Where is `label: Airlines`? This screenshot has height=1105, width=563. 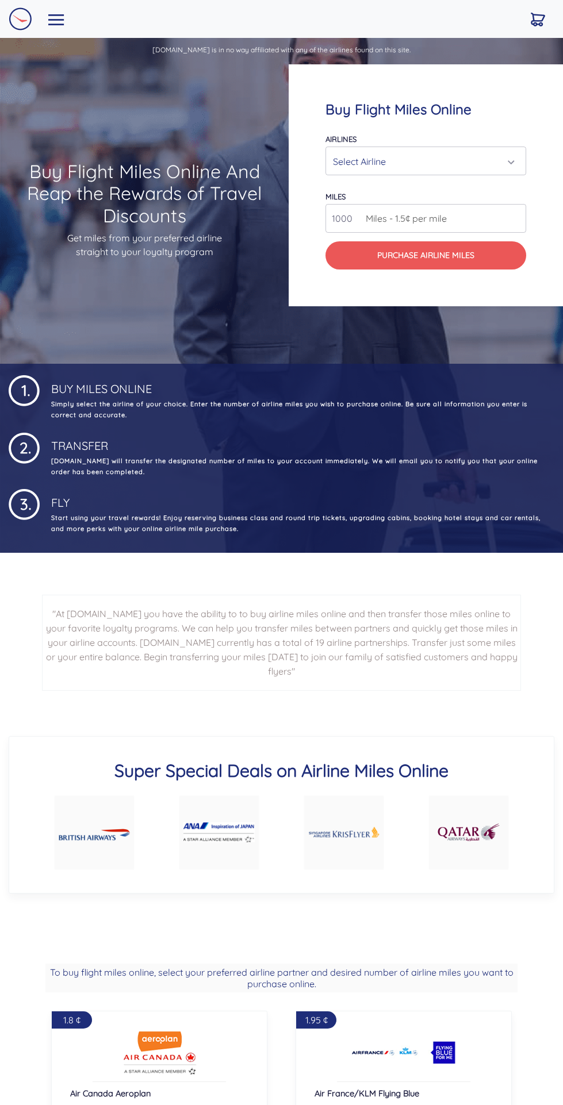
label: Airlines is located at coordinates (341, 139).